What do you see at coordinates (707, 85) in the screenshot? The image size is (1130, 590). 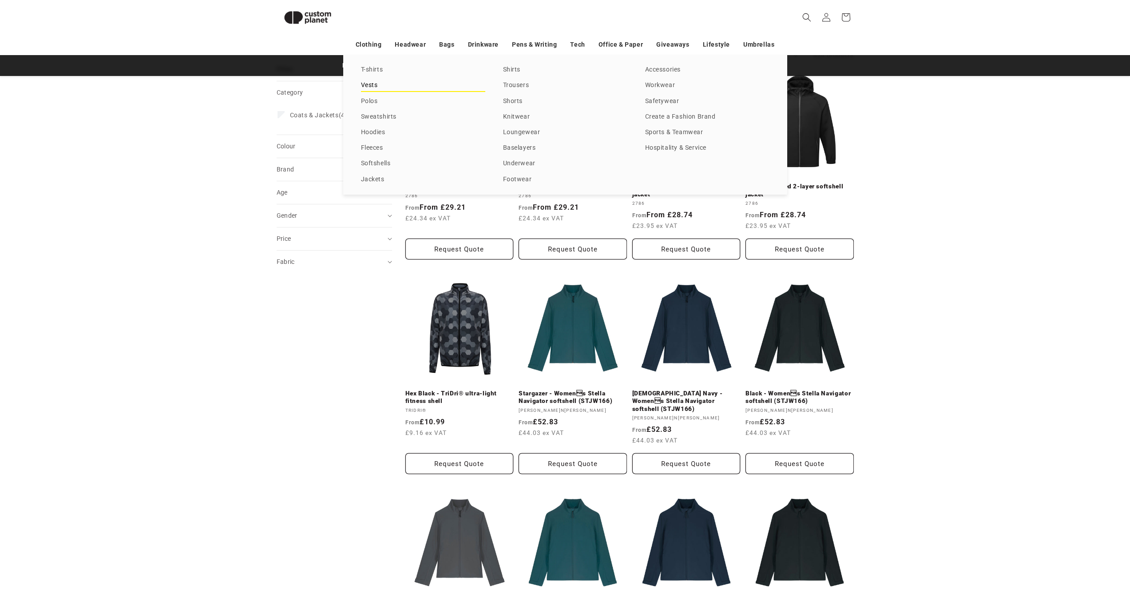 I see `a: Workwear` at bounding box center [707, 85].